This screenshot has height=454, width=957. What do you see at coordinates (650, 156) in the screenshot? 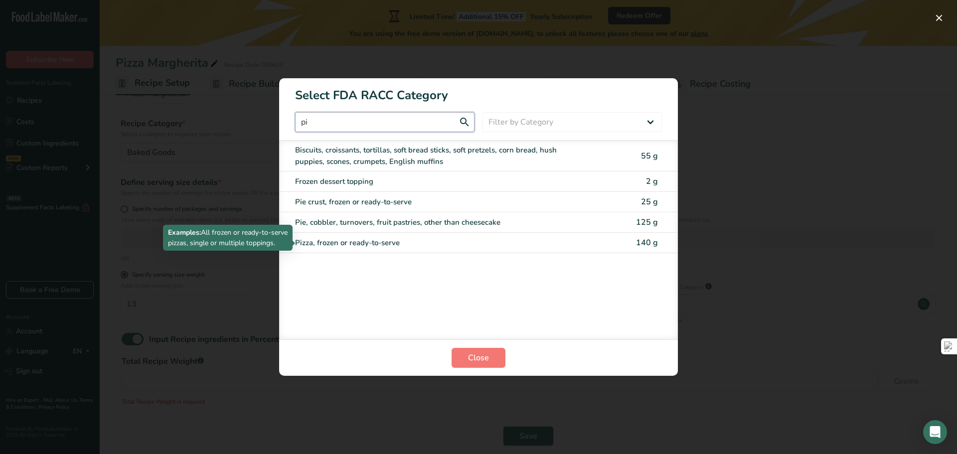
I see `span: 55 g` at bounding box center [650, 156].